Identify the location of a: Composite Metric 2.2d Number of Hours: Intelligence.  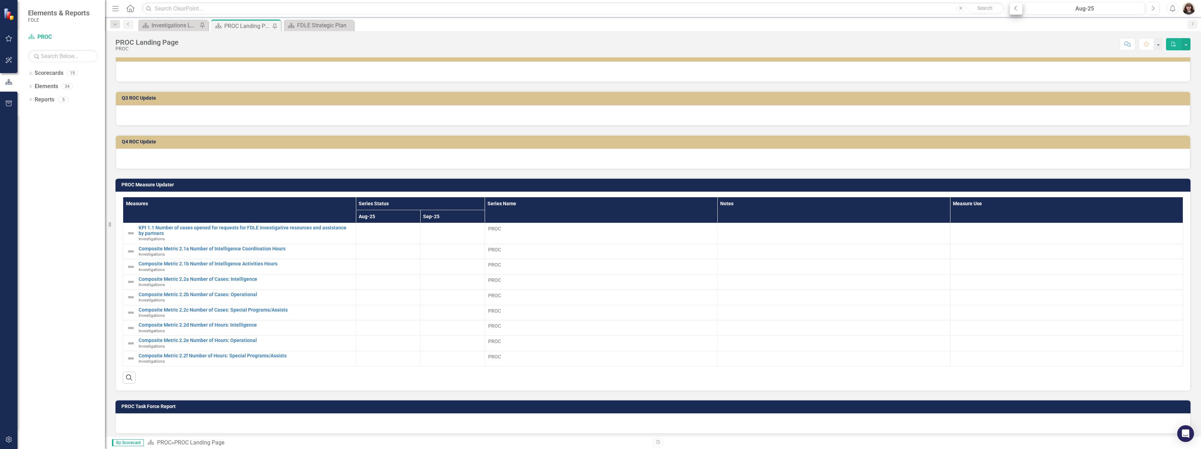
(245, 325).